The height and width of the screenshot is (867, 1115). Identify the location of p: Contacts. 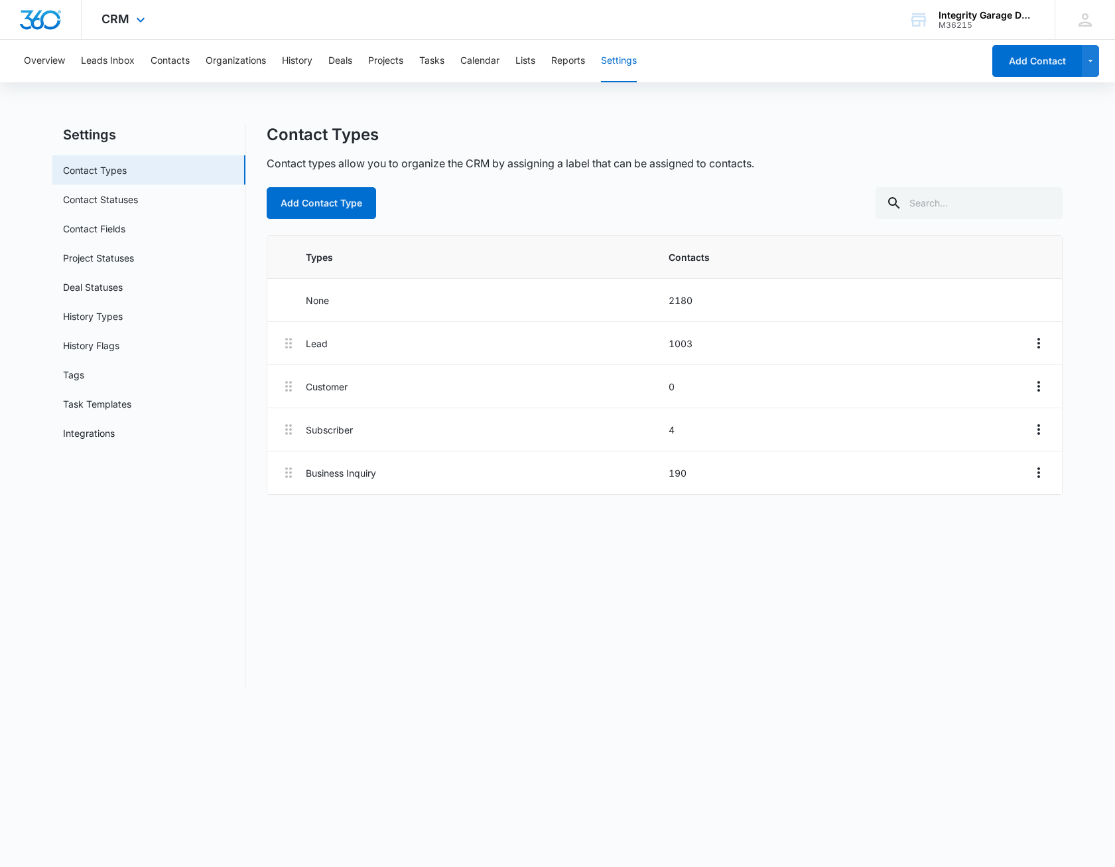
(846, 257).